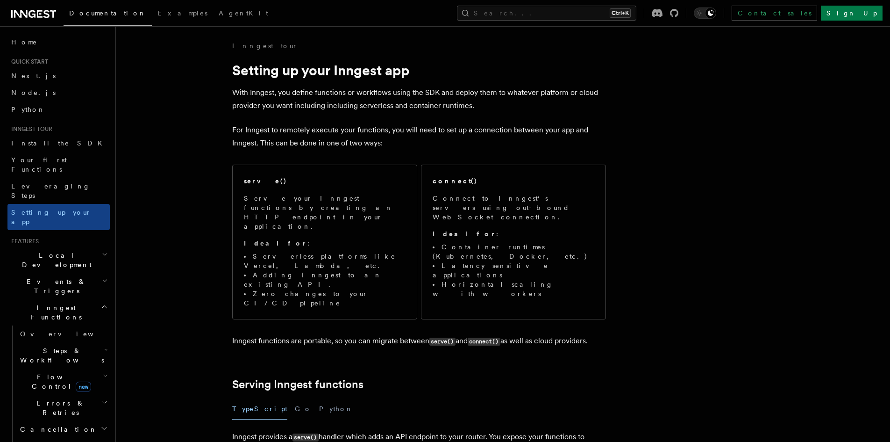 The height and width of the screenshot is (442, 890). I want to click on button: Local Development, so click(58, 260).